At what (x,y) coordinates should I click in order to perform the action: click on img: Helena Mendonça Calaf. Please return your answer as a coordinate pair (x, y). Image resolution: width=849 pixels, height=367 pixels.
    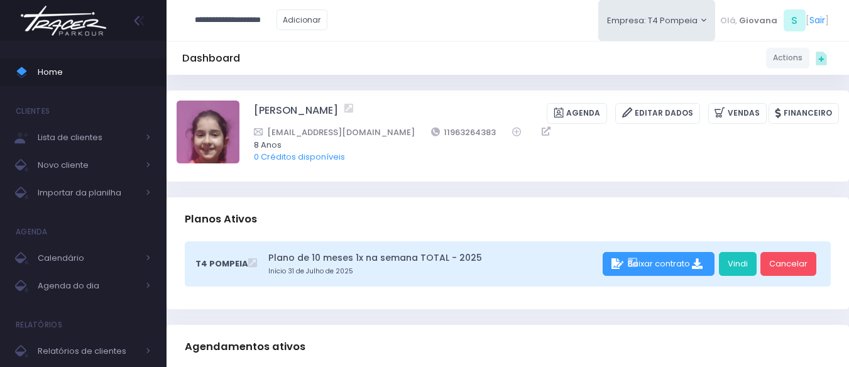
    Looking at the image, I should click on (208, 132).